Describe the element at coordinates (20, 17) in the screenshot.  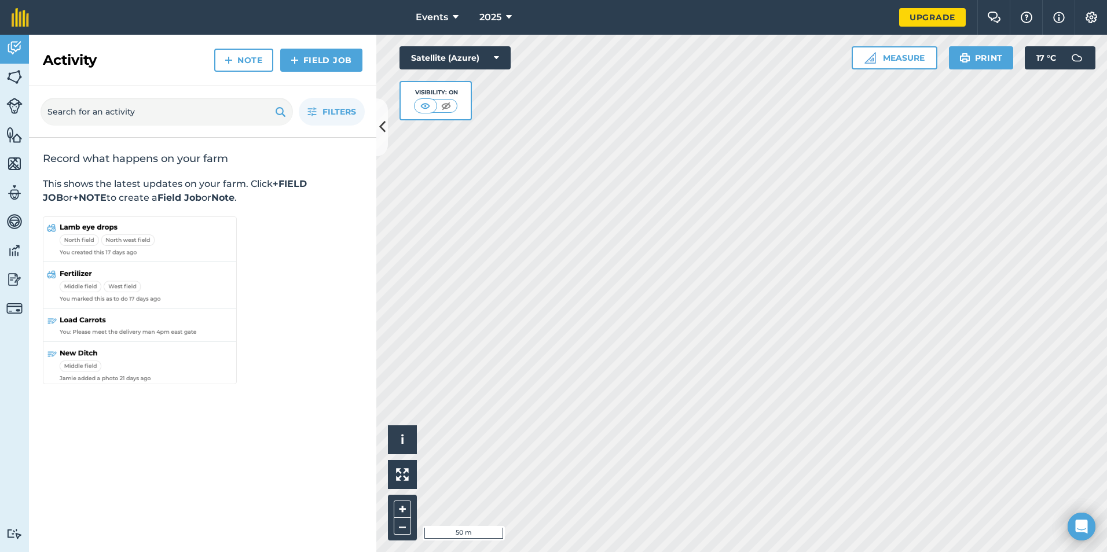
I see `img: fieldmargin Logo` at that location.